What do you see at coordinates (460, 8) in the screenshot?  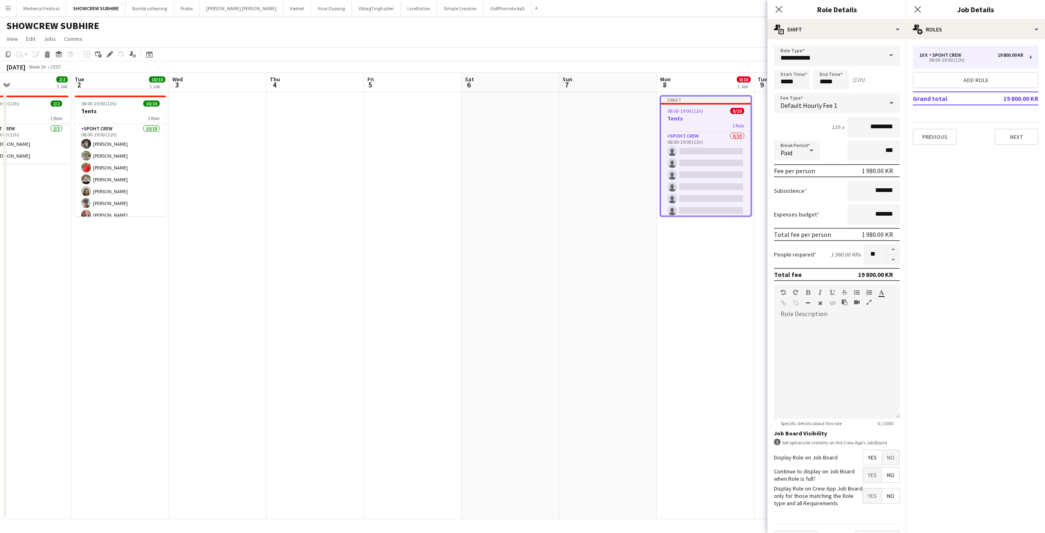 I see `button: Simple Creation` at bounding box center [460, 8].